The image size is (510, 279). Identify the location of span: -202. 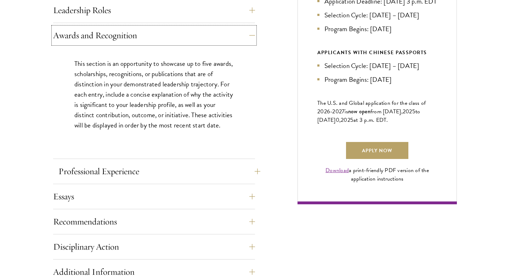
(336, 112).